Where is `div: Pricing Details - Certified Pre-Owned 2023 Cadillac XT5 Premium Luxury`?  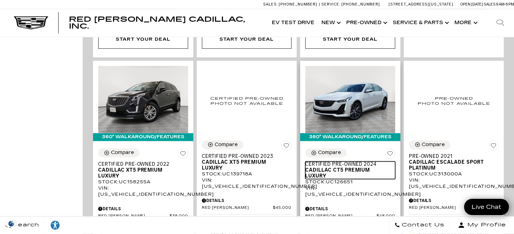
div: Pricing Details - Certified Pre-Owned 2023 Cadillac XT5 Premium Luxury is located at coordinates (247, 201).